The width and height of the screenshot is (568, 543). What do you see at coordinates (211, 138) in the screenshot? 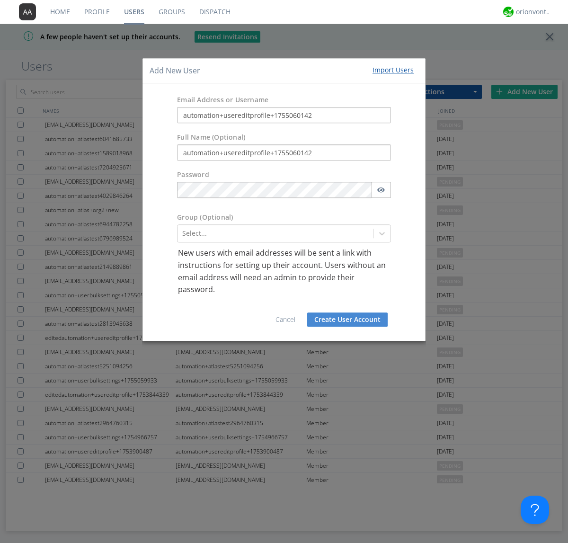
I see `label: Full Name (Optional)` at bounding box center [211, 138].